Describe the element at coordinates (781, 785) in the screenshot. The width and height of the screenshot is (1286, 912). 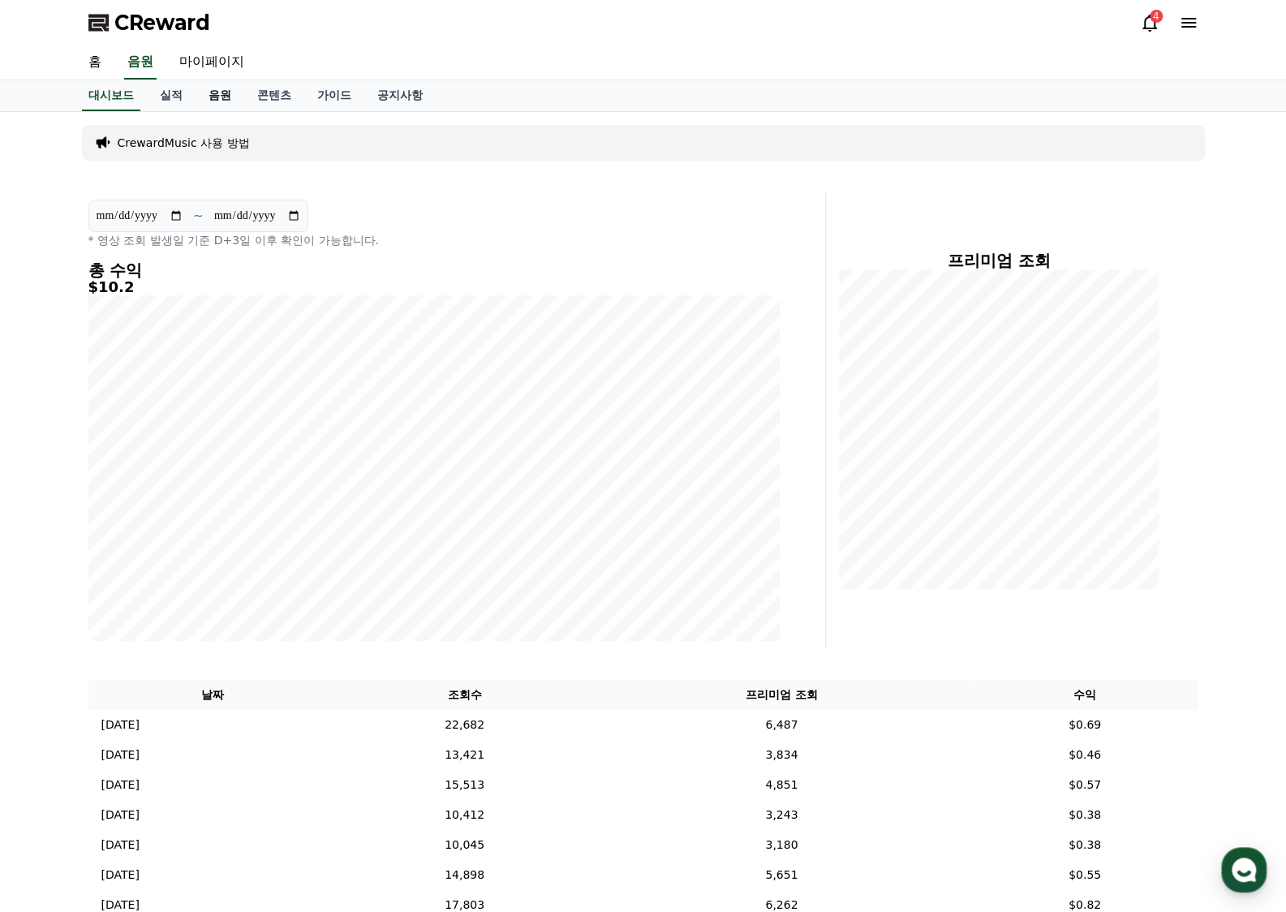
I see `td: 4,851` at that location.